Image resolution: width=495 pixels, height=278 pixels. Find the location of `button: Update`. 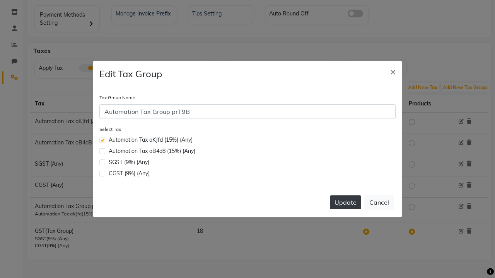

button: Update is located at coordinates (345, 203).